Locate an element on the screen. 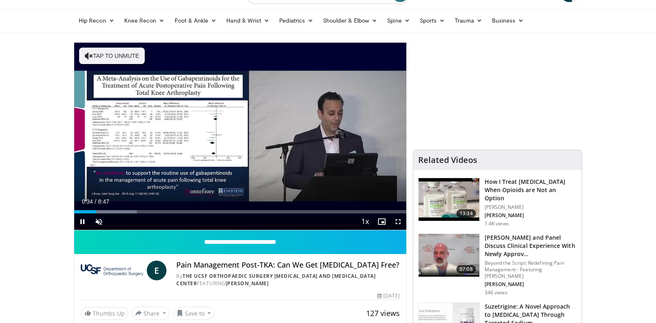  span: 0:34 is located at coordinates (87, 201).